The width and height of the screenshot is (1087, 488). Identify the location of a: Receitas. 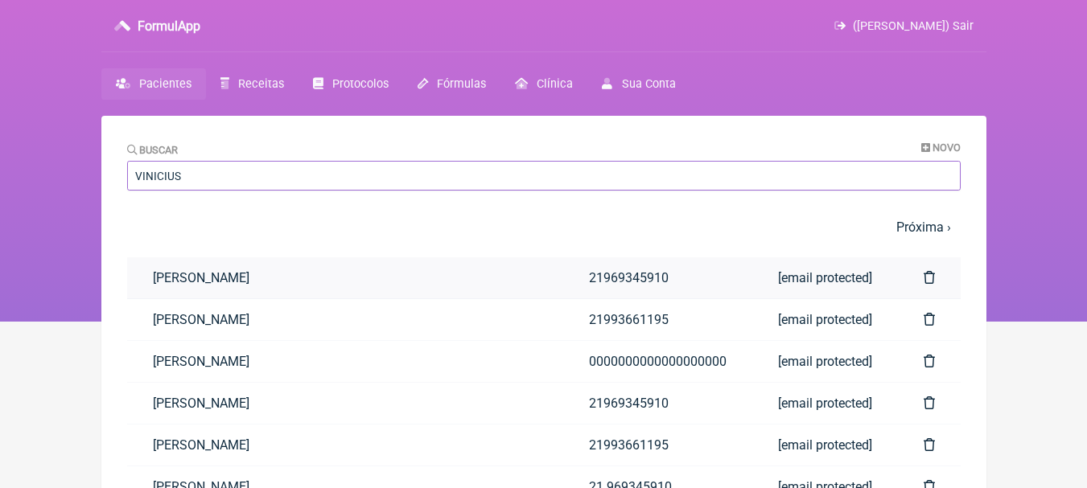
(252, 84).